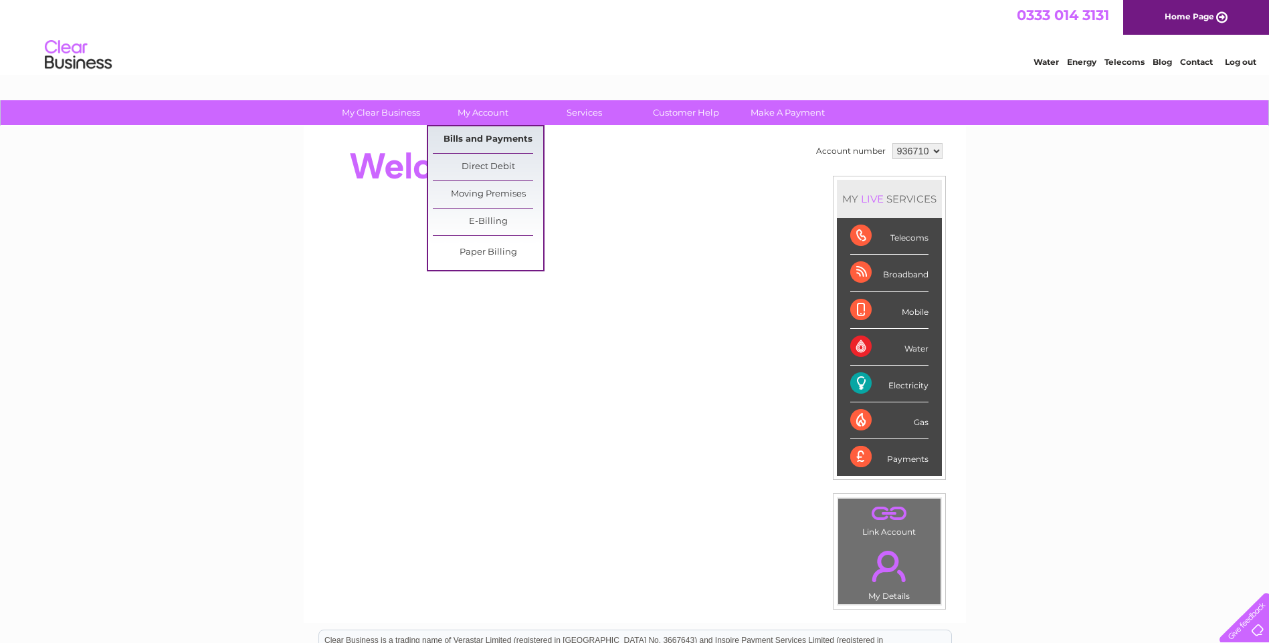 This screenshot has width=1269, height=643. Describe the element at coordinates (872, 199) in the screenshot. I see `div: LIVE` at that location.